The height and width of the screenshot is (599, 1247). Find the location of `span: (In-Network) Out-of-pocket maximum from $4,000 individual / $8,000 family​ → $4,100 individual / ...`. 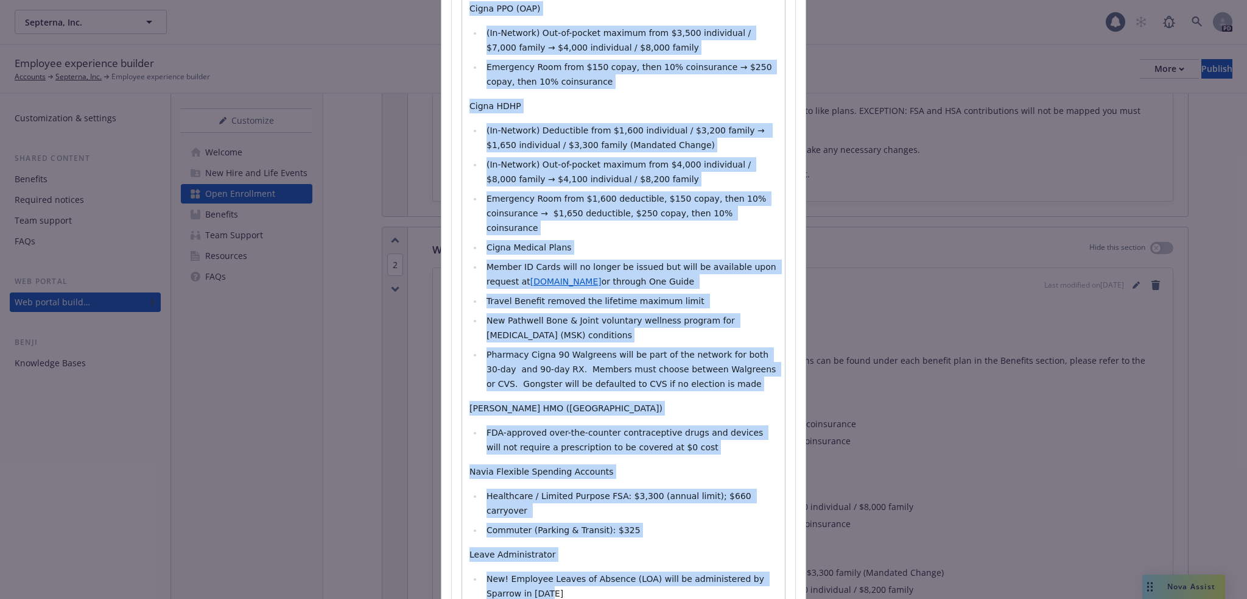

span: (In-Network) Out-of-pocket maximum from $4,000 individual / $8,000 family​ → $4,100 individual / ... is located at coordinates (620, 172).